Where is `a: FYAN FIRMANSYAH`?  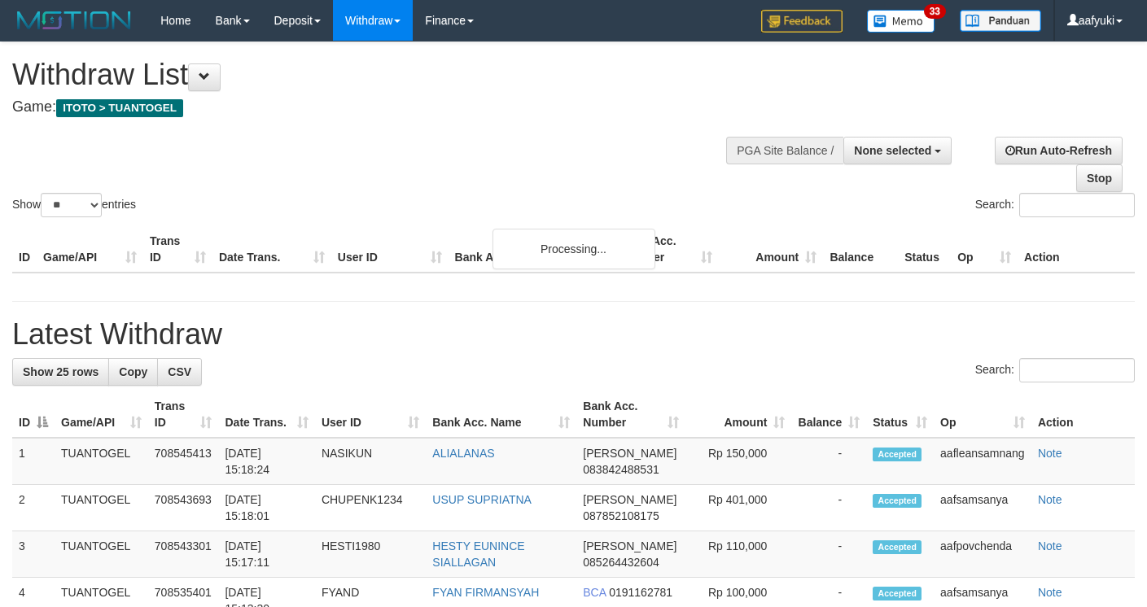
a: FYAN FIRMANSYAH is located at coordinates (485, 593).